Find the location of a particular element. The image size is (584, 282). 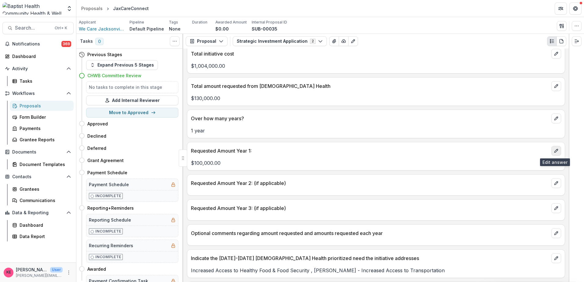

h4: Grant Agreement is located at coordinates (105, 160).